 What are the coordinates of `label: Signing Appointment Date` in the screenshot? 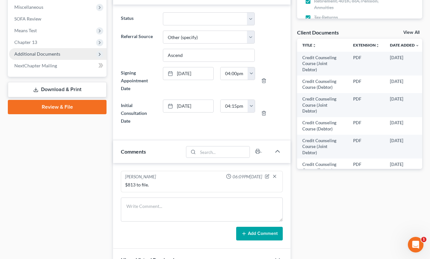 It's located at (138, 81).